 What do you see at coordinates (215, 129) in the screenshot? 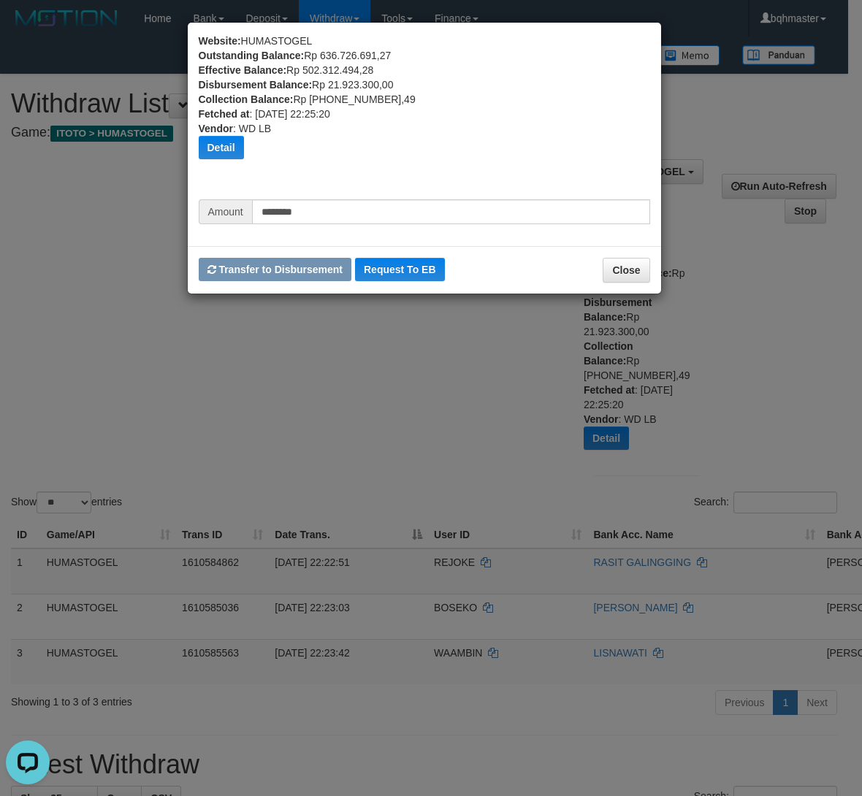
I see `b: Vendor` at bounding box center [215, 129].